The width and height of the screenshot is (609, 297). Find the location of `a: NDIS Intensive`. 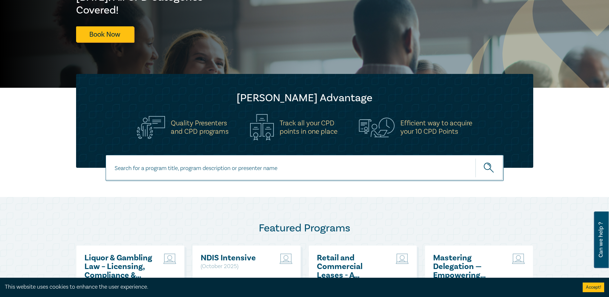

a: NDIS Intensive is located at coordinates (235, 258).